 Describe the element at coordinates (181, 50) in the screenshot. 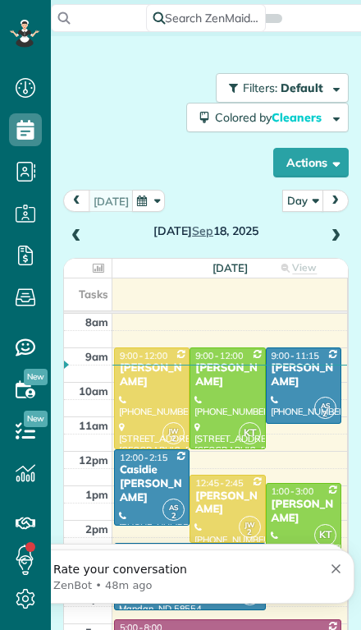

I see `div: message notification from ZenBot, 48m ago. Rate your conversation` at that location.